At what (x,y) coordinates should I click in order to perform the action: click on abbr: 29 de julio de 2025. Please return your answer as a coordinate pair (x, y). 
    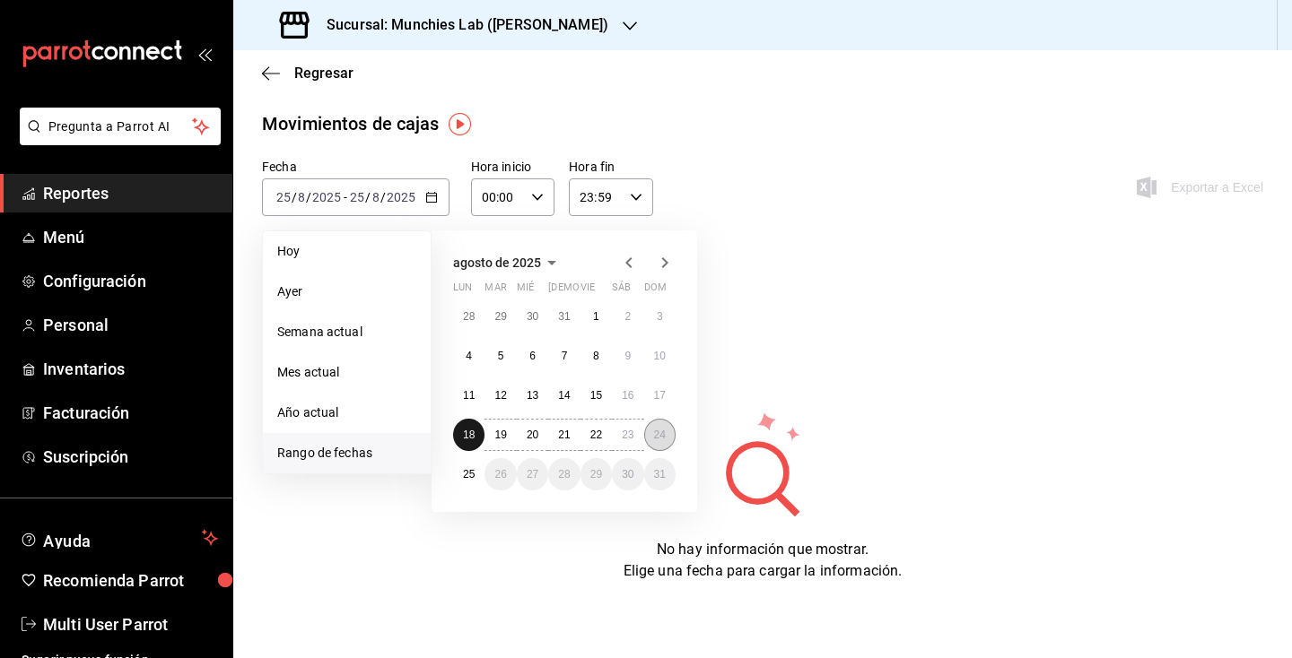
    Looking at the image, I should click on (500, 317).